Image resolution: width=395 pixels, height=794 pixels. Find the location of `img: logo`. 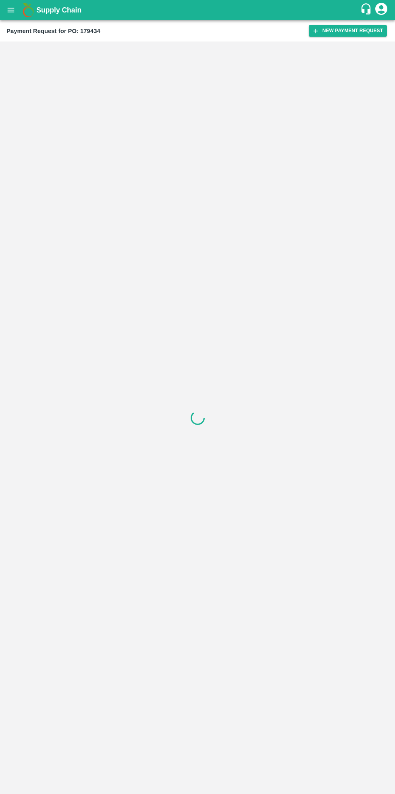

img: logo is located at coordinates (28, 10).